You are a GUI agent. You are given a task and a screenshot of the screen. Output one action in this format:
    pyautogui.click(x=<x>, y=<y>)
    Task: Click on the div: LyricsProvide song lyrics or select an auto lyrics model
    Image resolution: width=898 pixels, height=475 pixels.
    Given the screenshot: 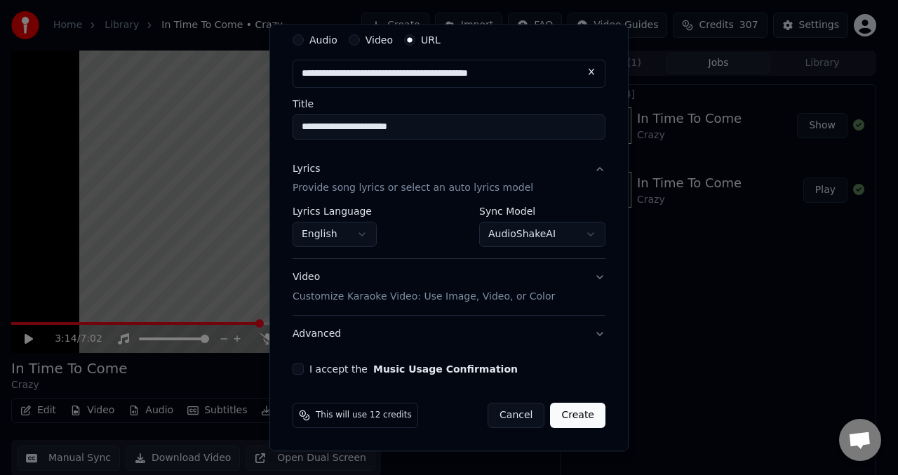 What is the action you would take?
    pyautogui.click(x=449, y=233)
    